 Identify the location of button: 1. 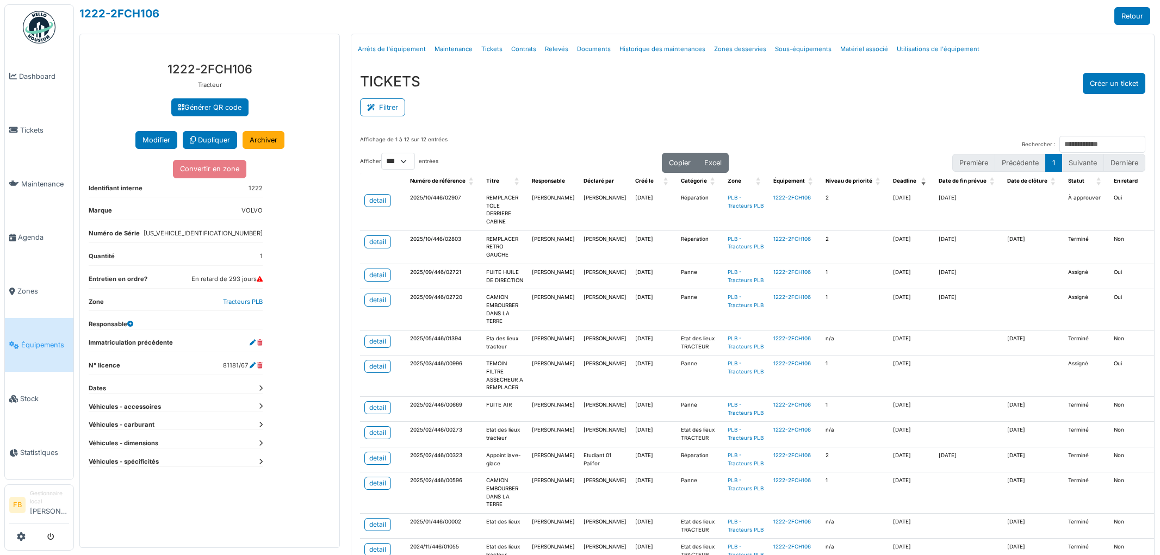
(1054, 163).